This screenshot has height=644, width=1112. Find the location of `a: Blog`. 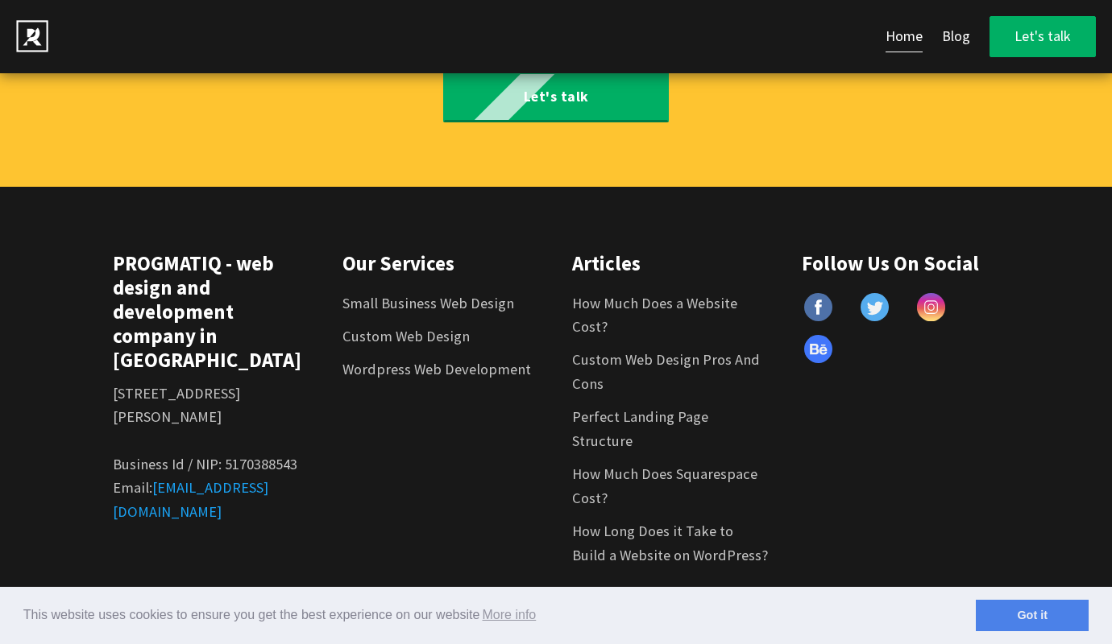

a: Blog is located at coordinates (955, 36).